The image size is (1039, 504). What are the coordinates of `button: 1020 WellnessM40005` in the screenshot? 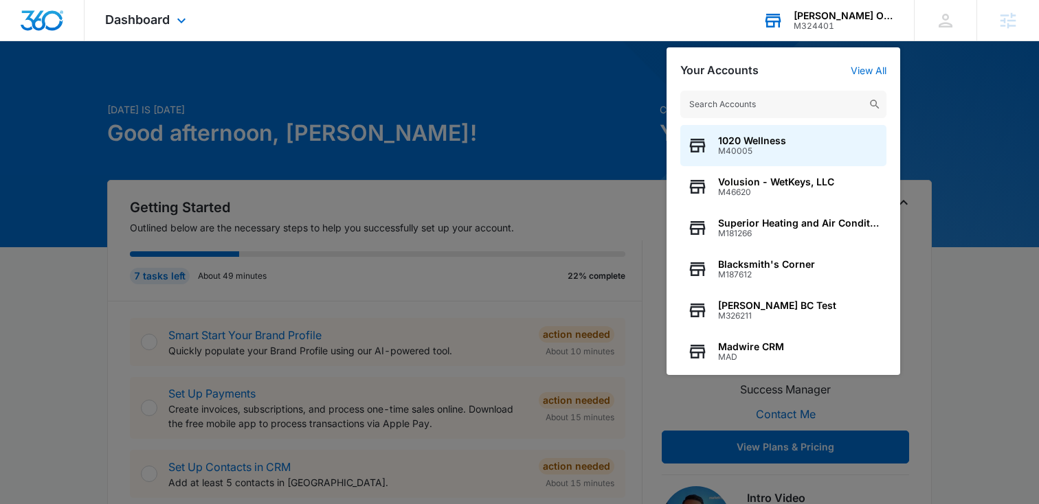 It's located at (783, 146).